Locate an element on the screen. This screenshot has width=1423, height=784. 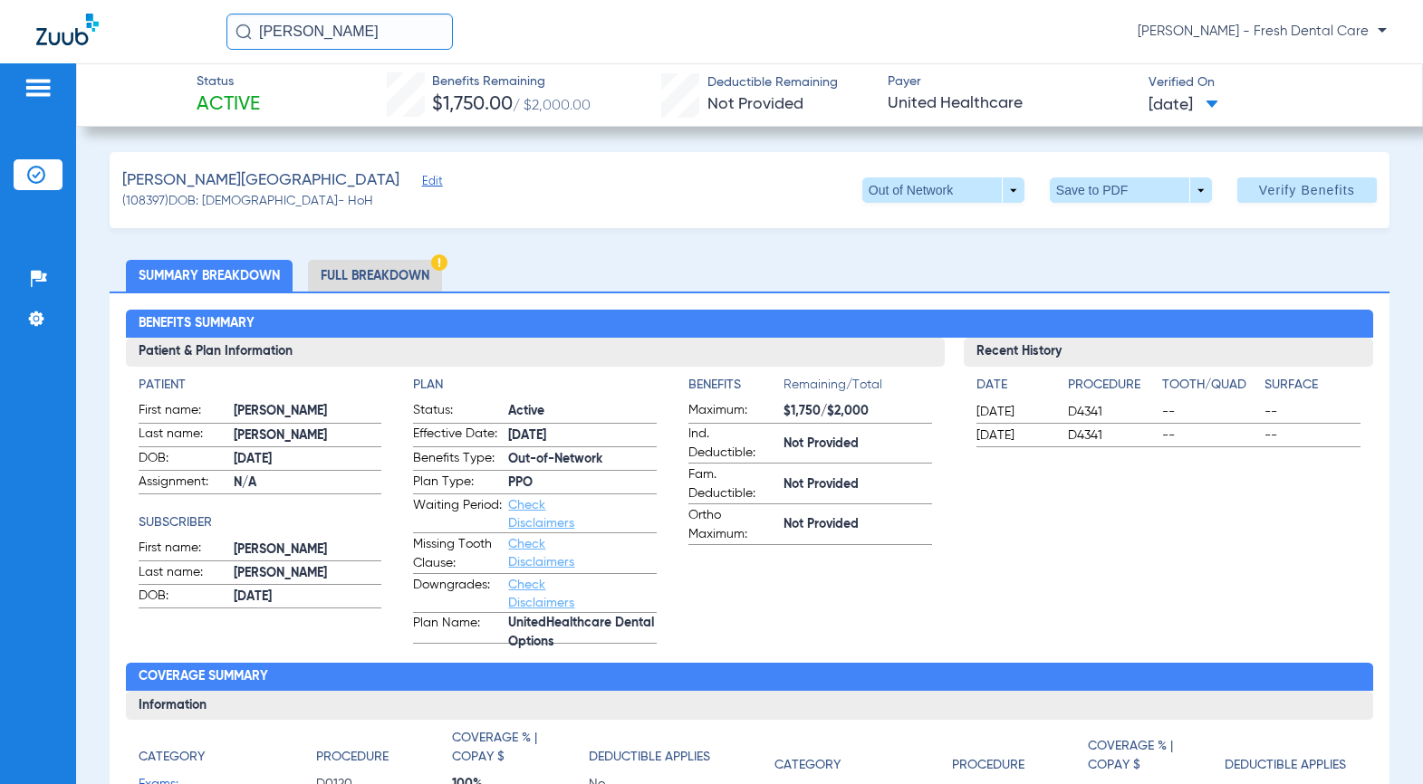
h4: Tooth/Quad is located at coordinates (1210, 385).